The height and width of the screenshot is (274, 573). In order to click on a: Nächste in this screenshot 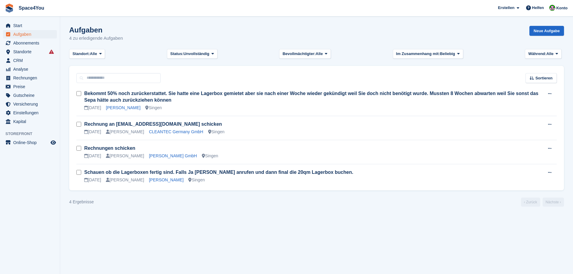, I will do `click(553, 202)`.